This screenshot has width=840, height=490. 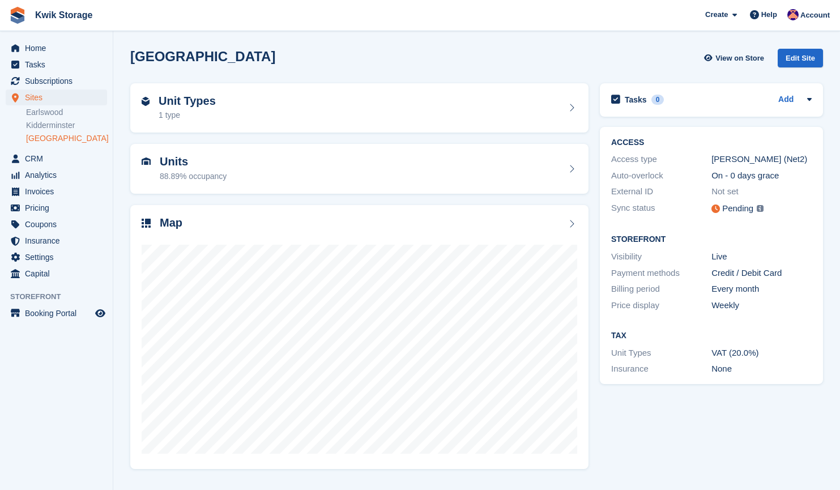 What do you see at coordinates (100, 313) in the screenshot?
I see `a: Preview store` at bounding box center [100, 313].